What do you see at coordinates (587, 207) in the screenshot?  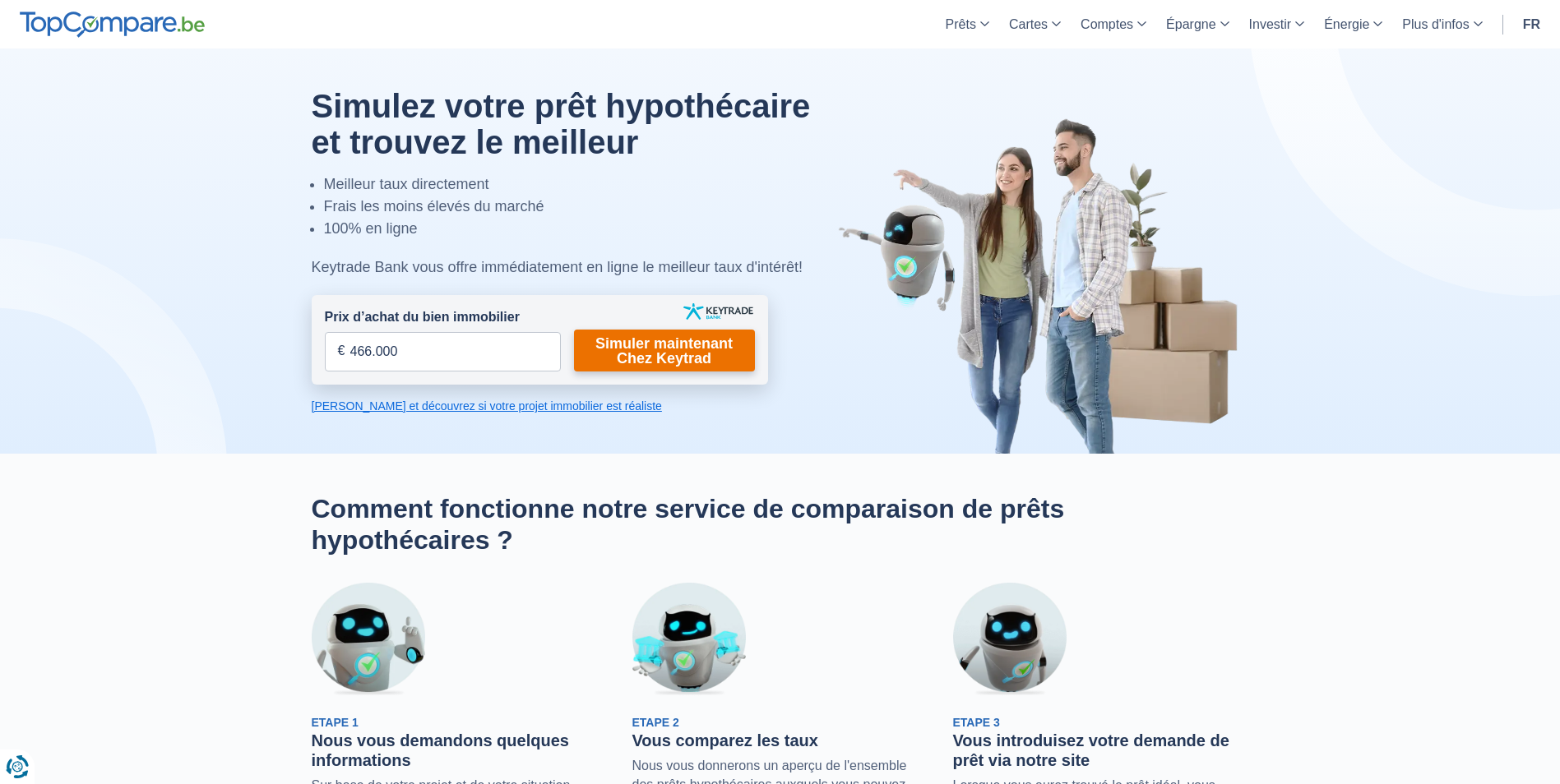 I see `li: Frais les moins élevés du marché` at bounding box center [587, 207].